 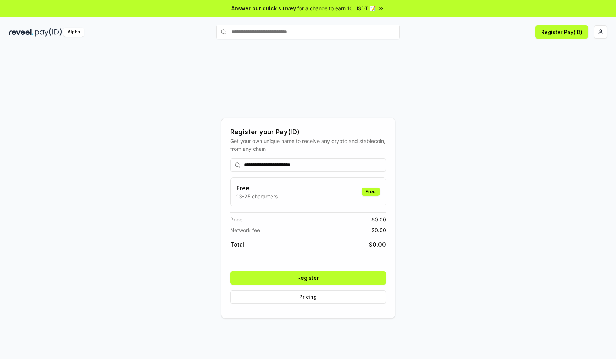 I want to click on span: Network fee, so click(x=245, y=230).